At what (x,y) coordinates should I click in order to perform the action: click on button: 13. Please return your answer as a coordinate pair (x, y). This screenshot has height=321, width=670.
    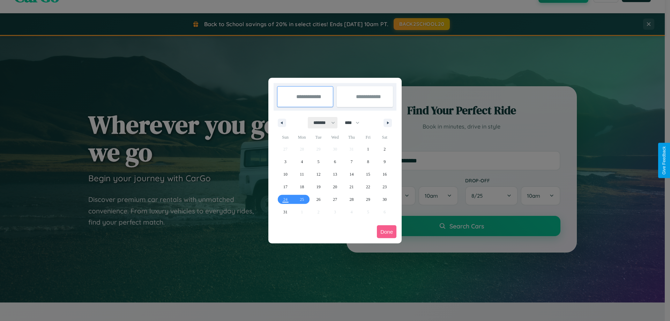
    Looking at the image, I should click on (335, 174).